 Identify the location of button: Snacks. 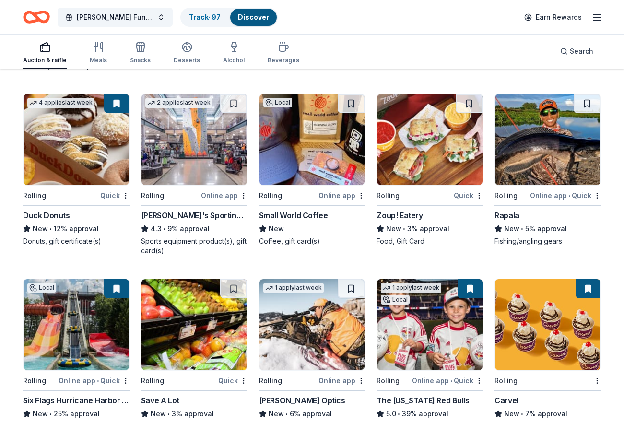
(140, 53).